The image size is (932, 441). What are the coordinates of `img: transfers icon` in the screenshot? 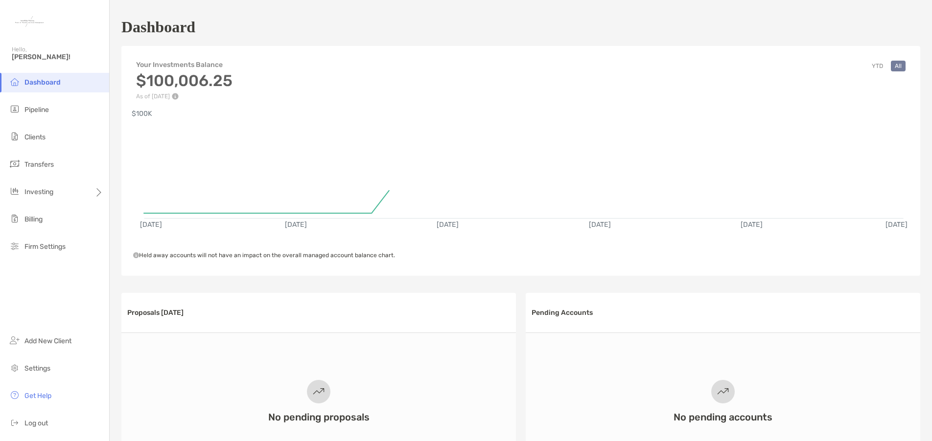 It's located at (15, 164).